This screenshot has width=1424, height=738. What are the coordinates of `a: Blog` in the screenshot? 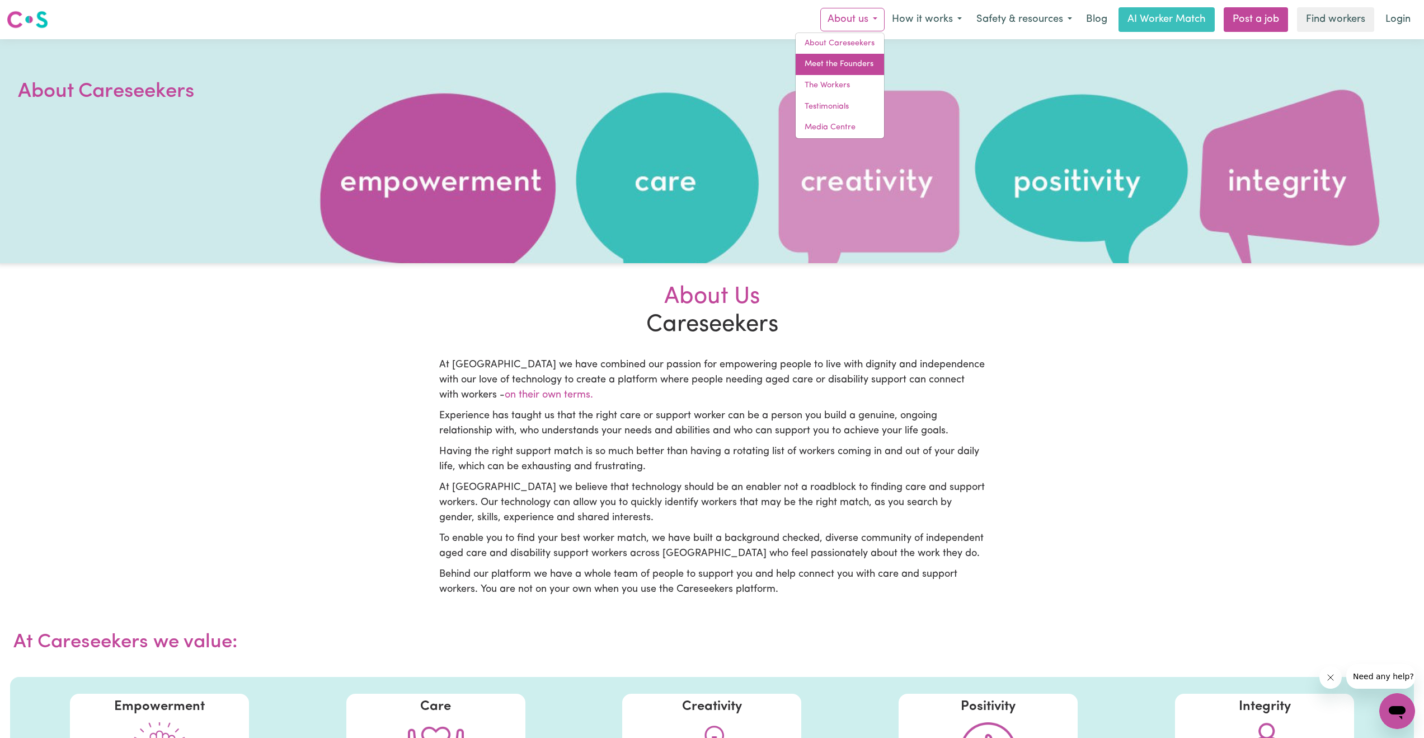 It's located at (1097, 20).